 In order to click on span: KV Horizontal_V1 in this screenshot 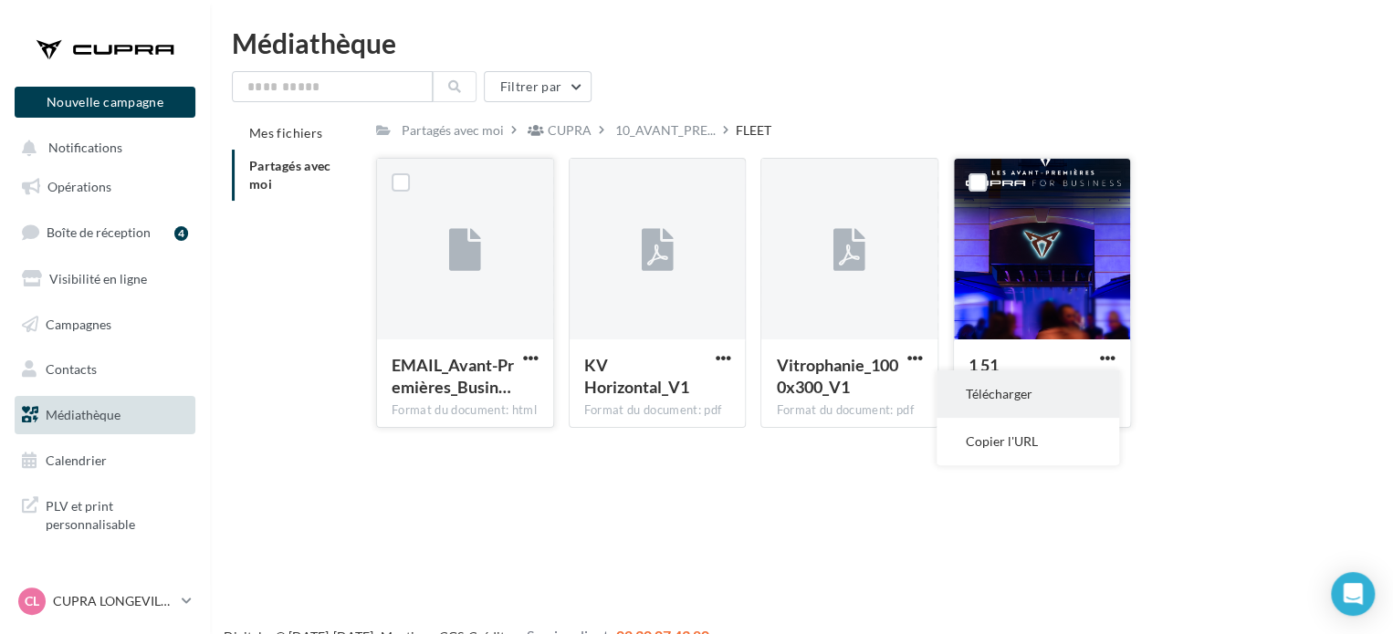, I will do `click(636, 376)`.